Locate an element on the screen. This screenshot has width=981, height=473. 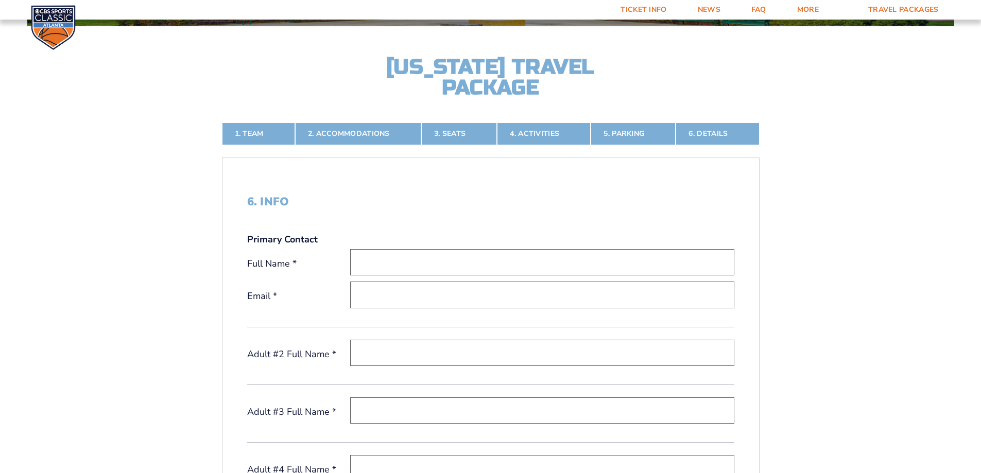
label: Adult #2 Full Name * is located at coordinates (299, 354).